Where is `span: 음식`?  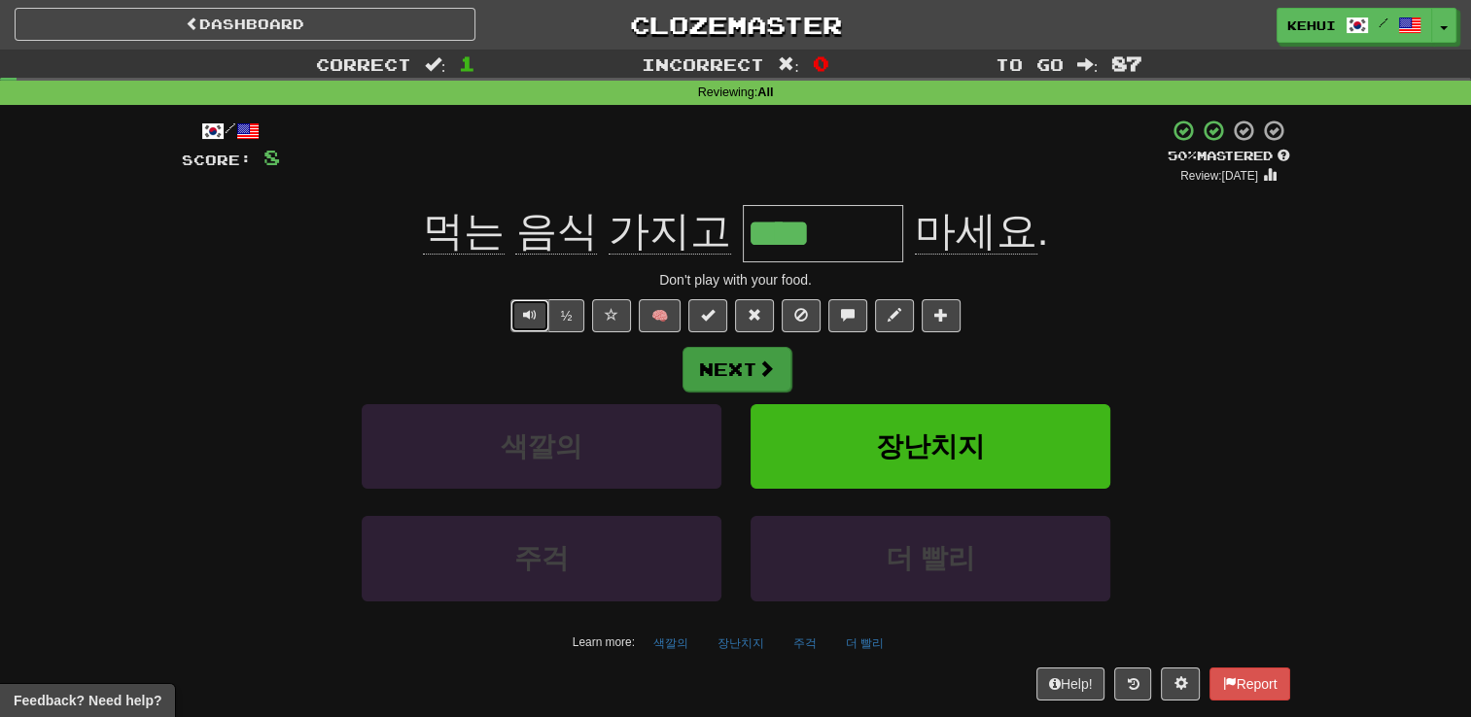
span: 음식 is located at coordinates (556, 231).